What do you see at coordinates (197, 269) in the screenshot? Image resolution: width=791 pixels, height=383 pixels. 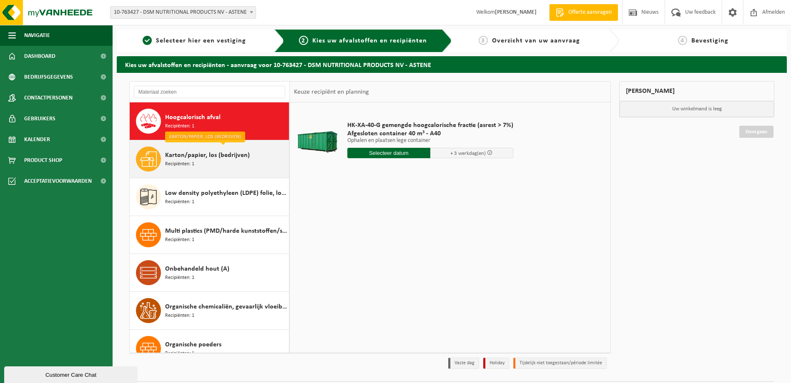 I see `span: Onbehandeld hout (A)` at bounding box center [197, 269].